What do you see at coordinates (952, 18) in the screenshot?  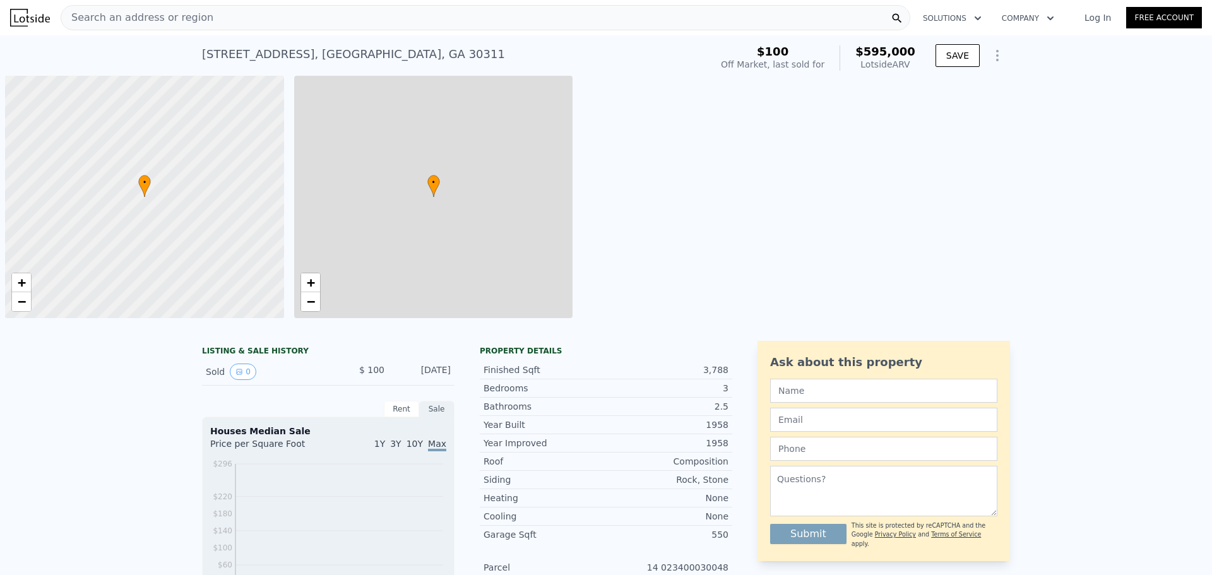 I see `button: Solutions` at bounding box center [952, 18].